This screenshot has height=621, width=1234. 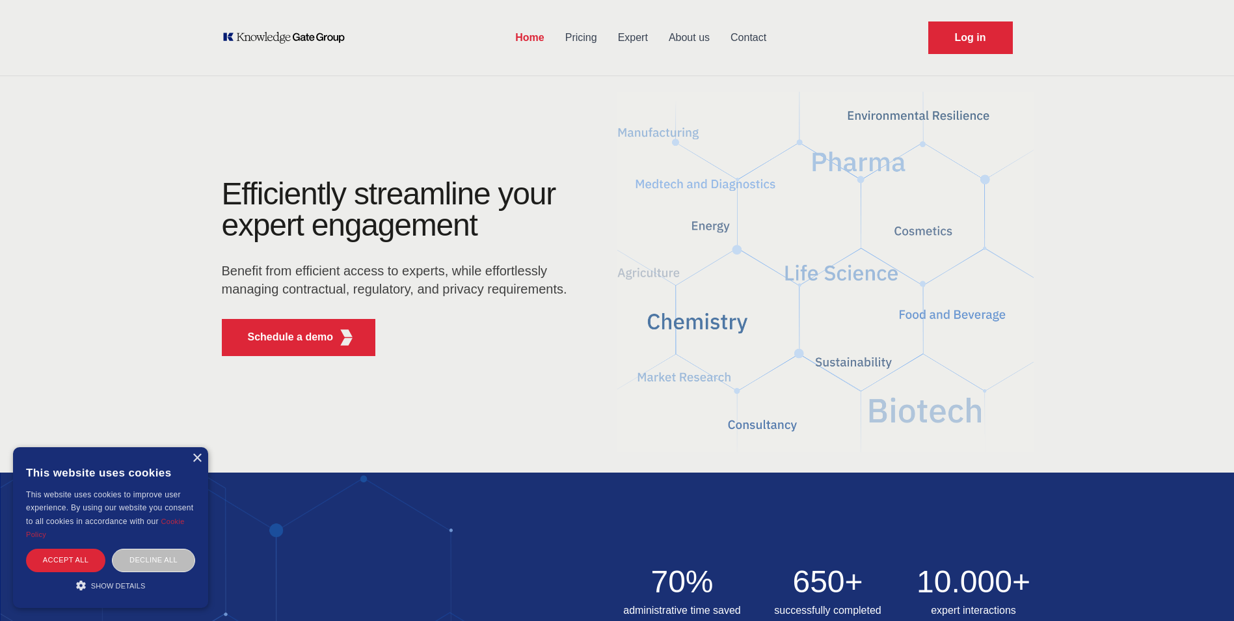 I want to click on button: Schedule a demoKGG Fifth Element RED, so click(x=299, y=337).